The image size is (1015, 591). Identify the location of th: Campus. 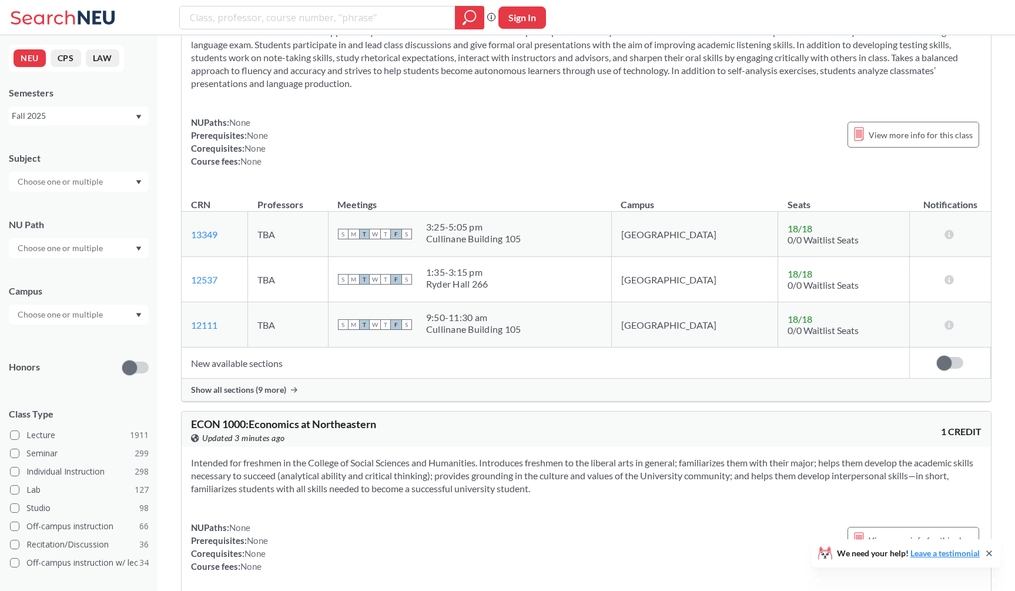
(695, 199).